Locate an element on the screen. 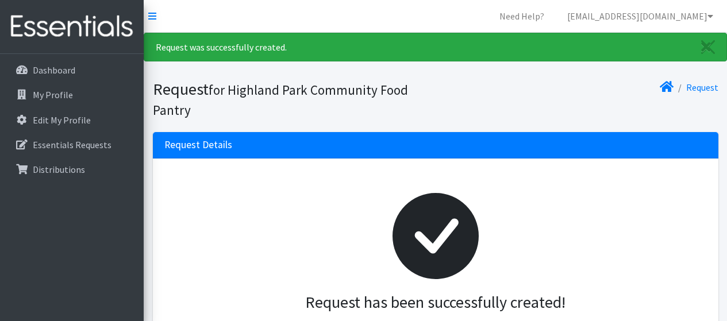 This screenshot has width=727, height=321. p: Distributions is located at coordinates (59, 170).